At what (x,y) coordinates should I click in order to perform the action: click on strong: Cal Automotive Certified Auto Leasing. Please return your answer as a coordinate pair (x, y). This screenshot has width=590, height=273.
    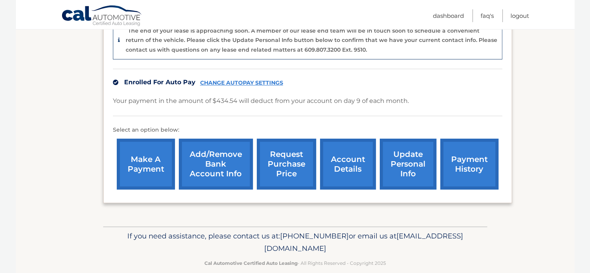
    Looking at the image, I should click on (251, 263).